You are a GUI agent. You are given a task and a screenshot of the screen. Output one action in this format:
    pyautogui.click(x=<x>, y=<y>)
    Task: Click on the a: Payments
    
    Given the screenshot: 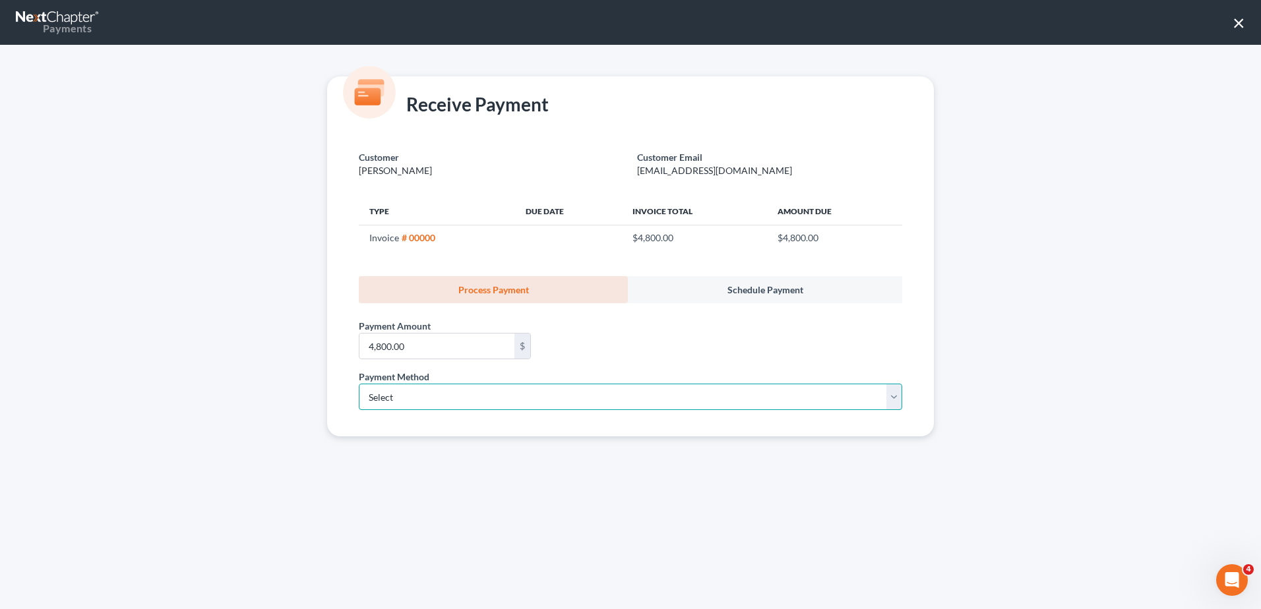 What is the action you would take?
    pyautogui.click(x=58, y=22)
    